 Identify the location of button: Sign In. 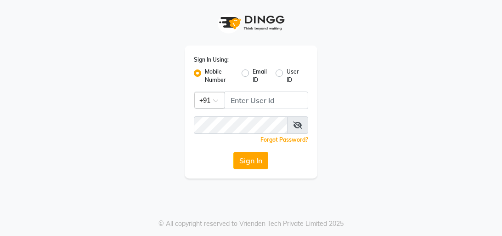
(251, 160).